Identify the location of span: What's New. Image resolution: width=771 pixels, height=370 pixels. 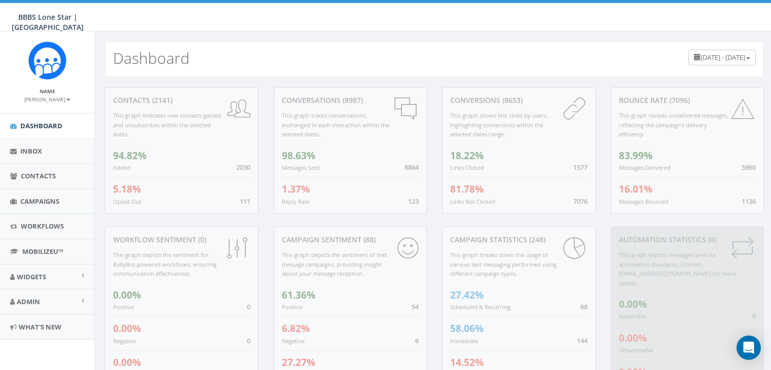
(40, 327).